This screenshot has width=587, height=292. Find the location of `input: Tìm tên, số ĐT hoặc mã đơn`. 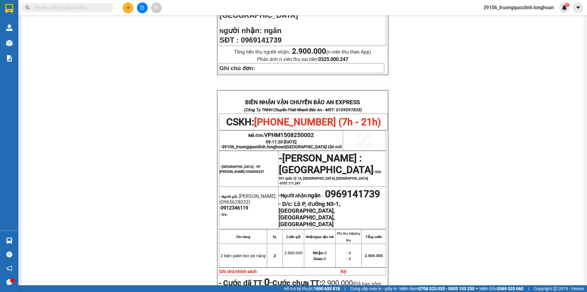

input: Tìm tên, số ĐT hoặc mã đơn is located at coordinates (70, 8).